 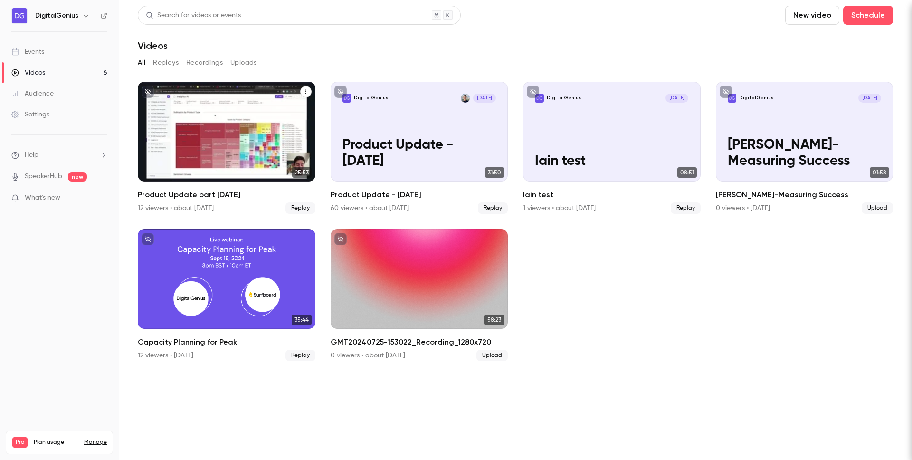 I want to click on span: new, so click(x=77, y=177).